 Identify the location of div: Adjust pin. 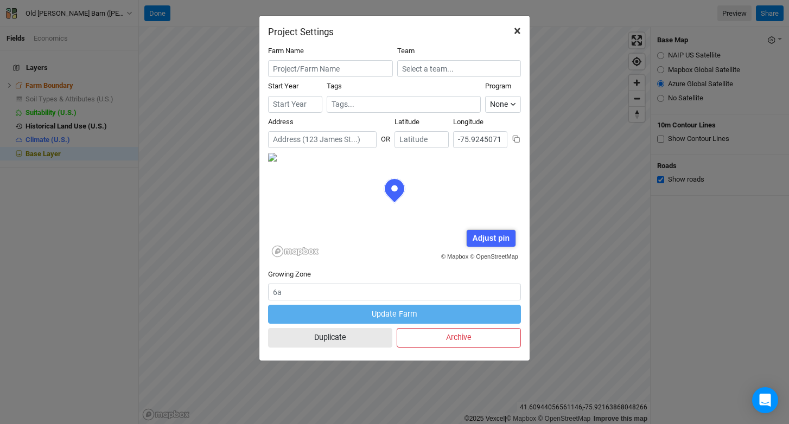
(491, 238).